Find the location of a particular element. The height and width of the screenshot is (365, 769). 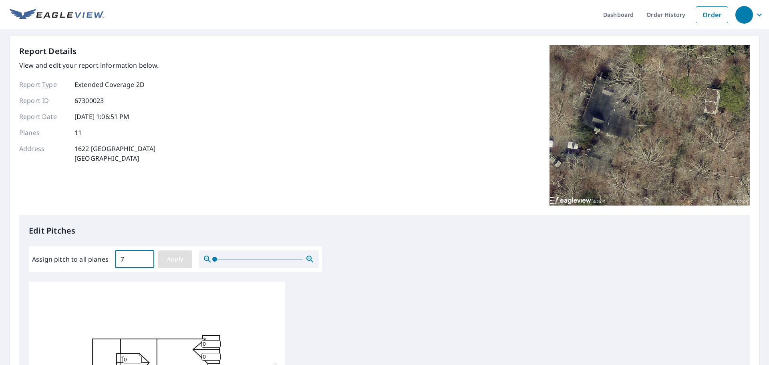

p: View and edit your report information below. is located at coordinates (89, 65).